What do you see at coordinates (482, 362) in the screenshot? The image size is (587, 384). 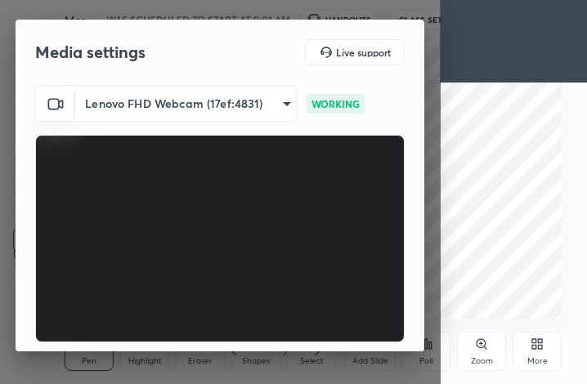 I see `div: Zoom` at bounding box center [482, 362].